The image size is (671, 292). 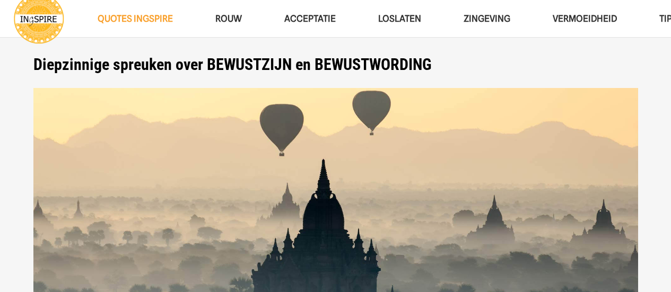 I want to click on a: VERMOEIDHEIDVERMOEIDHEID Menu, so click(x=584, y=19).